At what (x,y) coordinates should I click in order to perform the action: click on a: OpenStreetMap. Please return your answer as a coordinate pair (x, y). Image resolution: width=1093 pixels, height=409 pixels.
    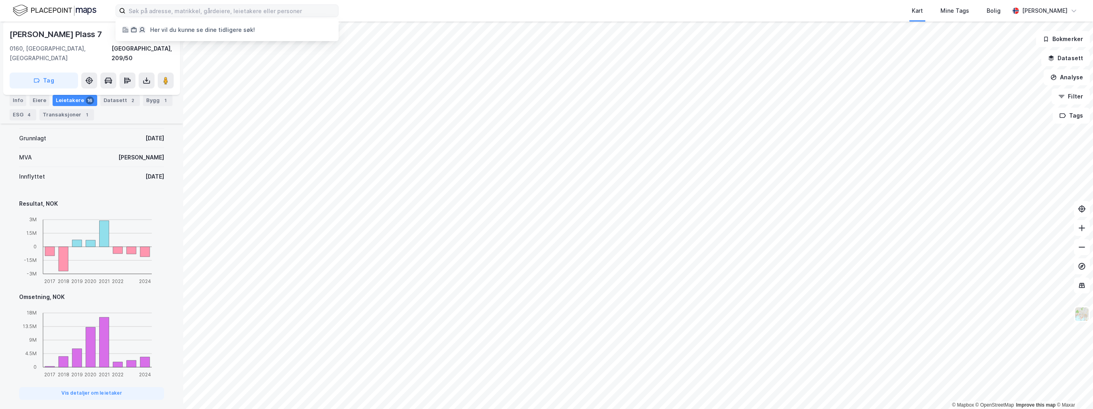
    Looking at the image, I should click on (995, 405).